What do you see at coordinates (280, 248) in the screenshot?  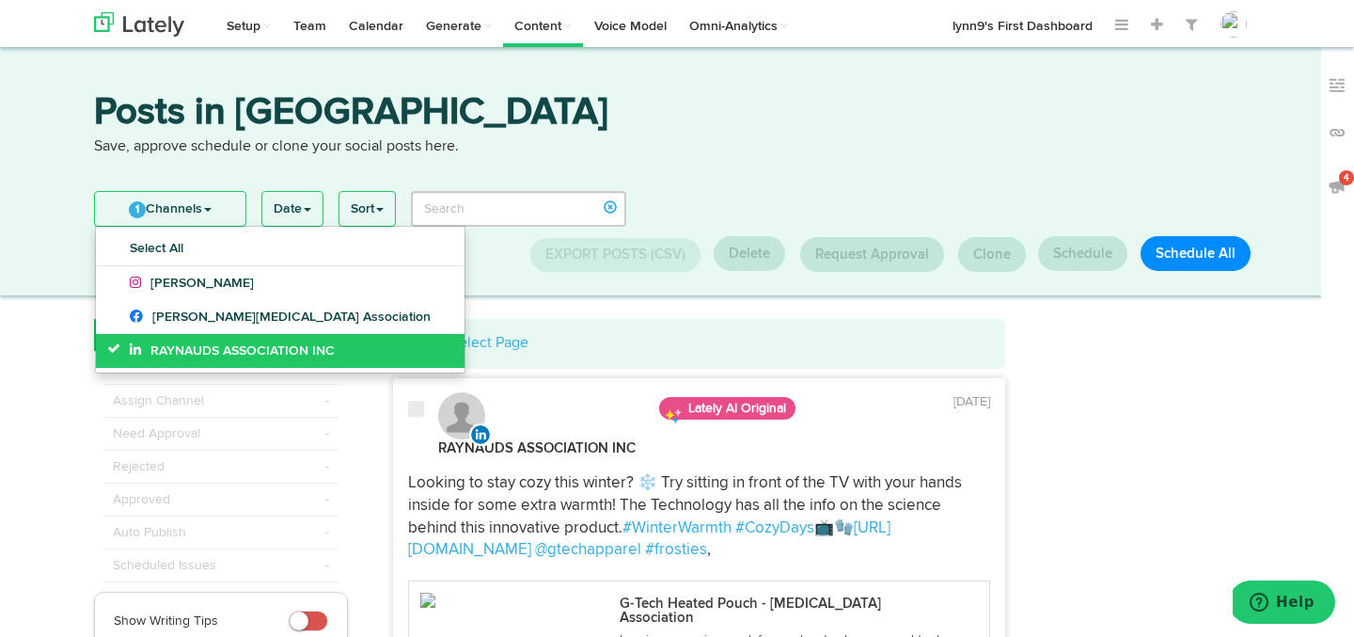 I see `a: Select All` at bounding box center [280, 248].